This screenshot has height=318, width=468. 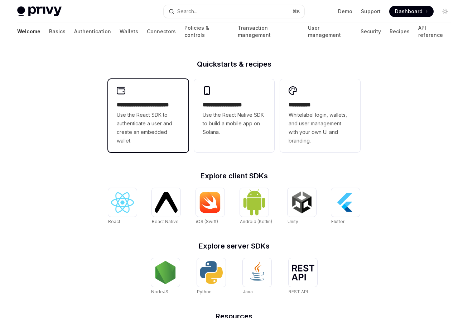 What do you see at coordinates (129, 31) in the screenshot?
I see `a: Wallets` at bounding box center [129, 31].